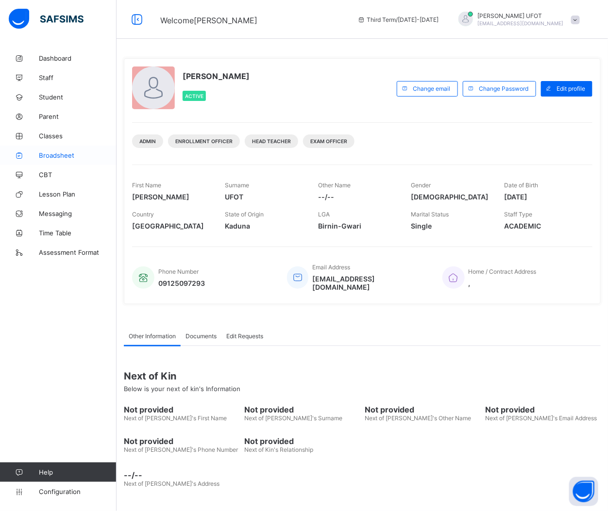 The image size is (608, 511). I want to click on span: UFOT, so click(265, 197).